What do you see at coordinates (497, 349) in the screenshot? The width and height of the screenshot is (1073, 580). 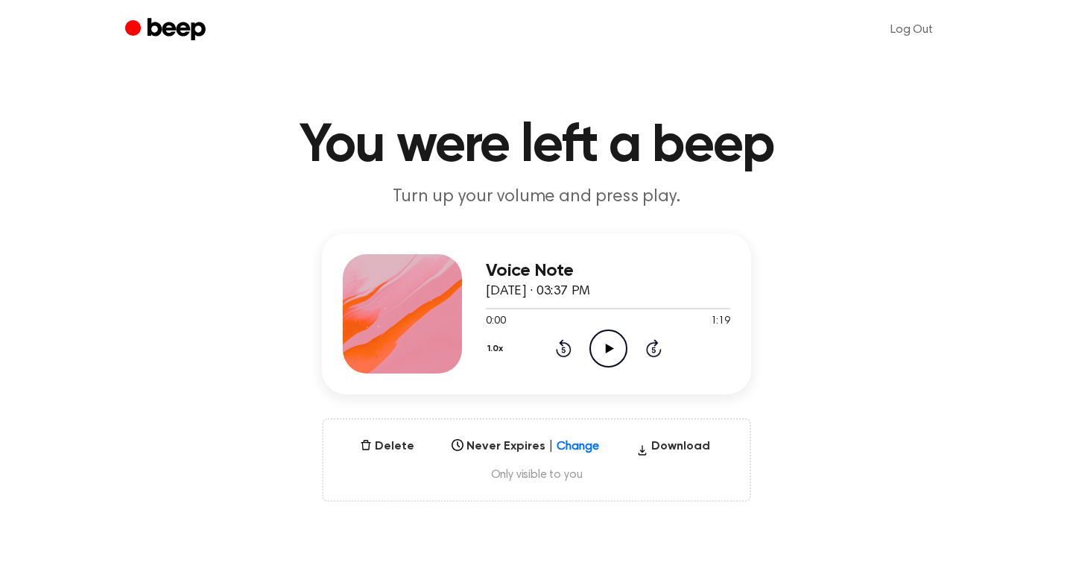 I see `button: 1.0x` at bounding box center [497, 349].